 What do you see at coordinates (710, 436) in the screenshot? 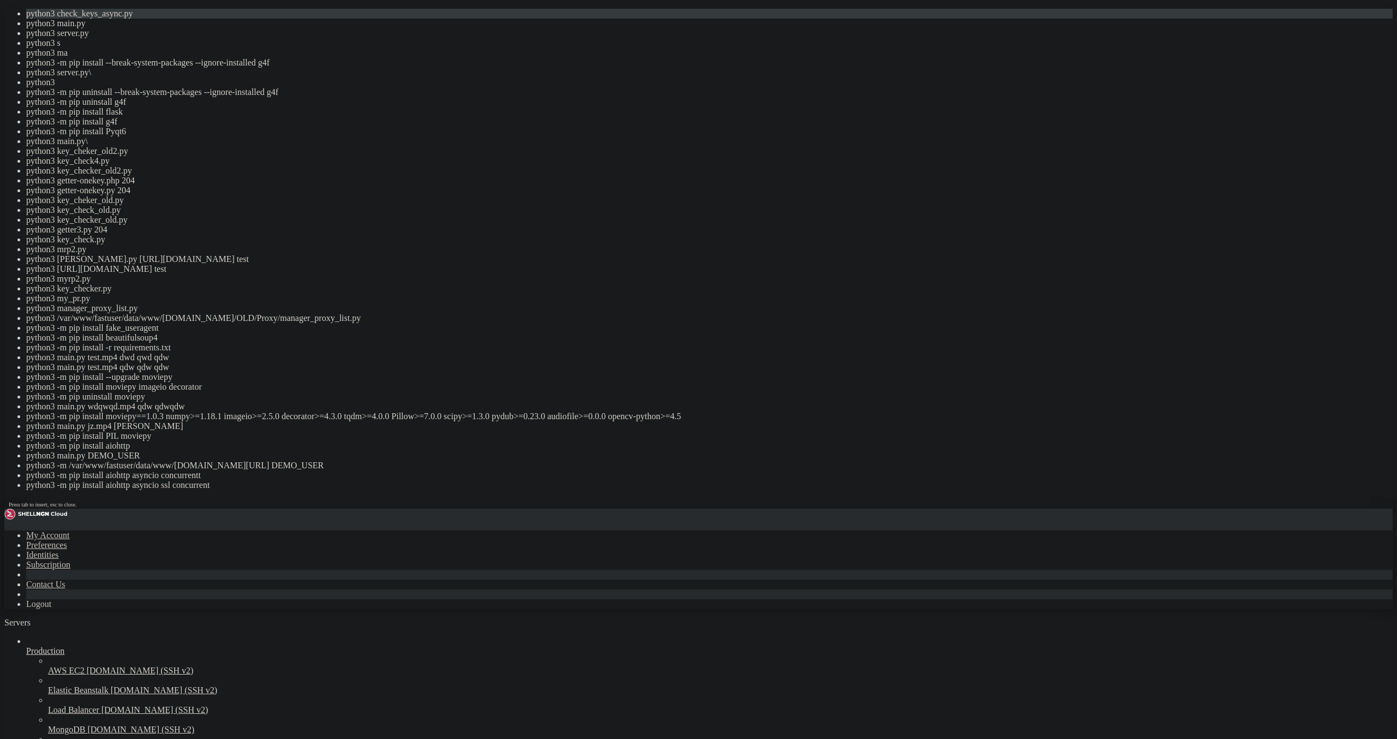
I see `li: python3 -m pip install PIL moviepy` at bounding box center [710, 436].